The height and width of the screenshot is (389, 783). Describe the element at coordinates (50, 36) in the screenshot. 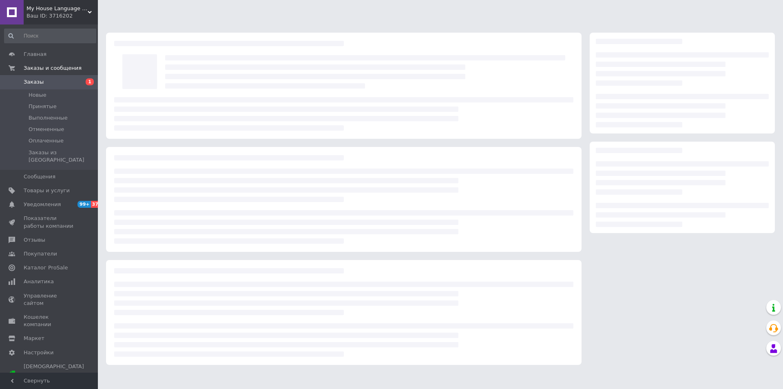

I see `input: Поиск` at that location.